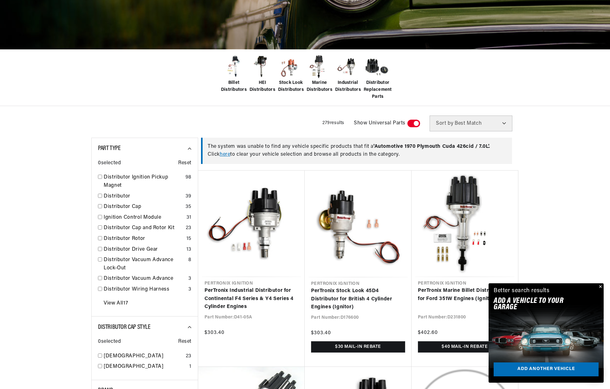  Describe the element at coordinates (348, 74) in the screenshot. I see `a: Industrial Distributors Industrial Distributors` at that location.